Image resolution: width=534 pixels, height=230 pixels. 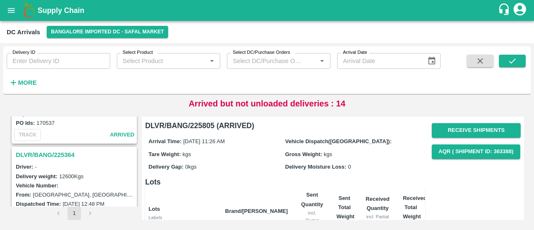 I want to click on b: Lots, so click(x=154, y=209).